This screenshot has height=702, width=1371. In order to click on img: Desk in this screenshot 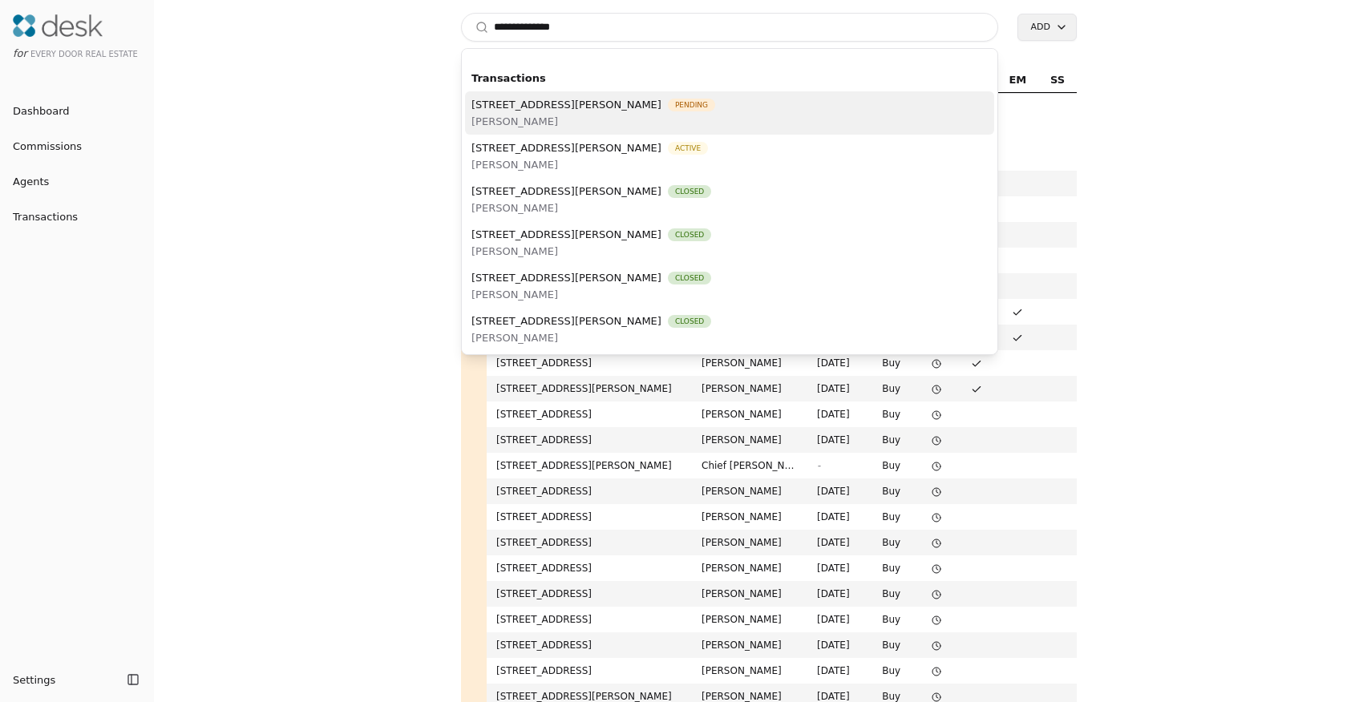, I will do `click(58, 26)`.